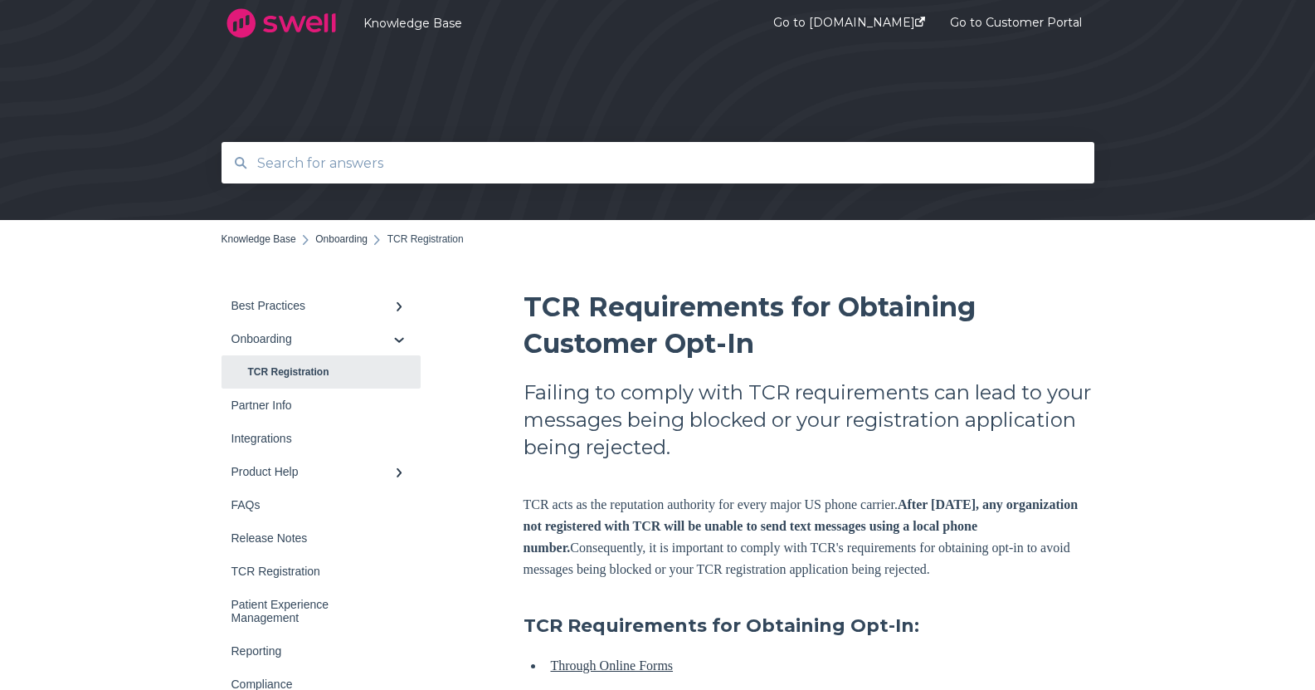 The width and height of the screenshot is (1315, 690). What do you see at coordinates (612, 665) in the screenshot?
I see `a: Through Online Forms` at bounding box center [612, 665].